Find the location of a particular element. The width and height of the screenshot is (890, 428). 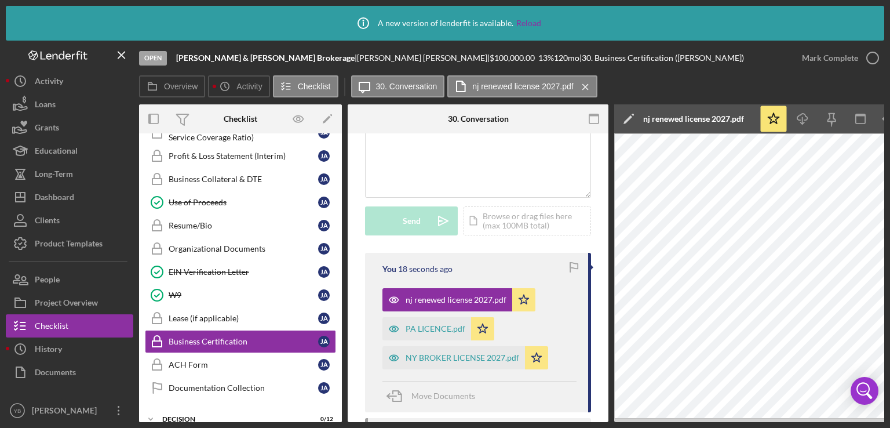

a: Organizational DocumentsJA is located at coordinates (241, 249).